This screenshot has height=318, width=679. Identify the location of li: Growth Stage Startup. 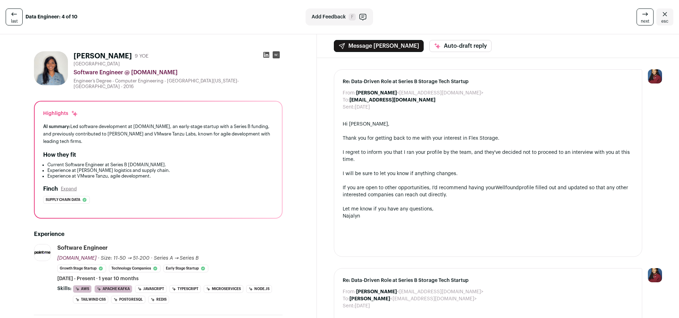
(82, 268).